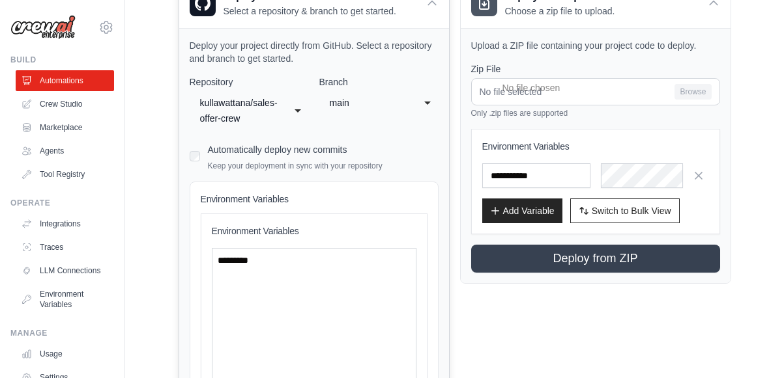 The height and width of the screenshot is (378, 784). What do you see at coordinates (295, 166) in the screenshot?
I see `p: Keep your deployment in sync with your repository` at bounding box center [295, 166].